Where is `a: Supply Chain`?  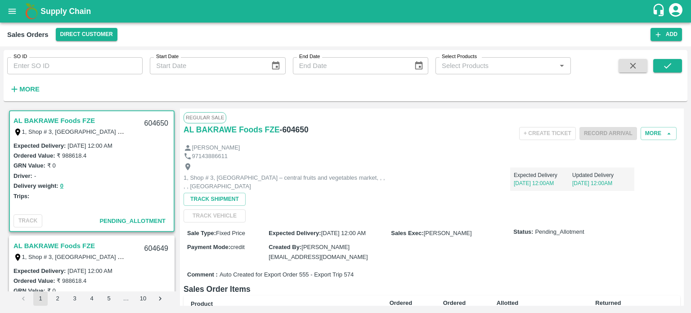
a: Supply Chain is located at coordinates (346, 11).